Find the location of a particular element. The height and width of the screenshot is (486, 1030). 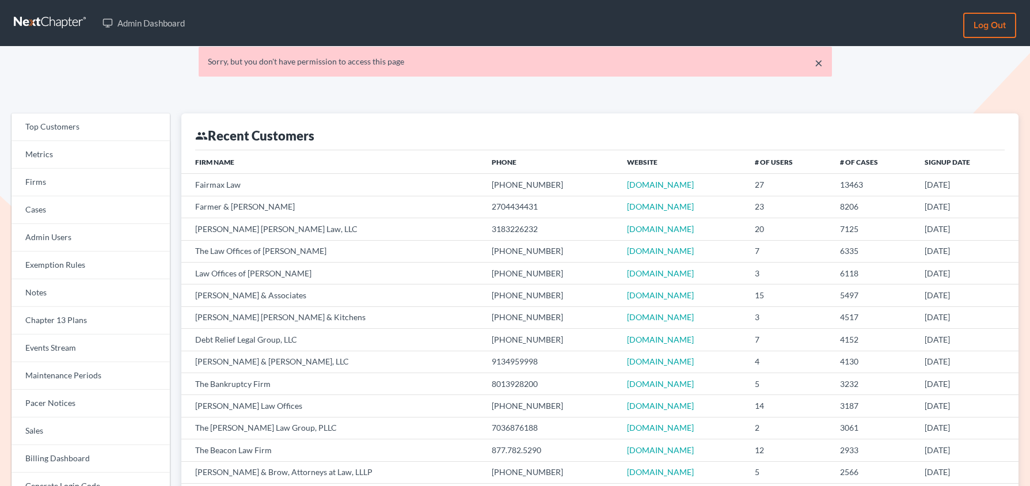

th: Signup Date is located at coordinates (967, 162).